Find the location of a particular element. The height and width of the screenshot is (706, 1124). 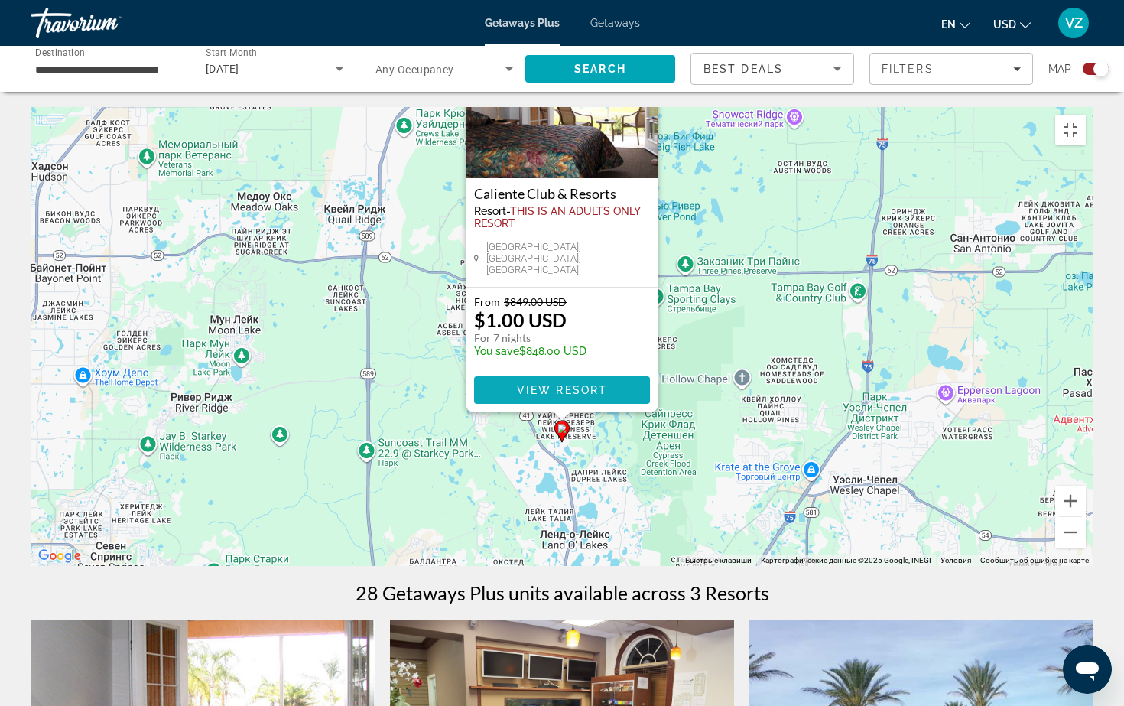

button: Filters is located at coordinates (951, 69).